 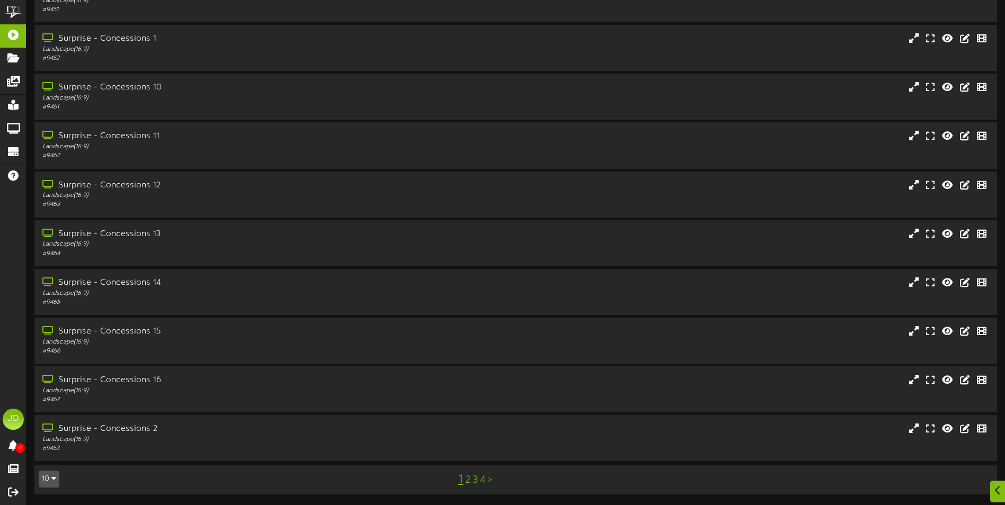 What do you see at coordinates (235, 10) in the screenshot?
I see `div: # 9451` at bounding box center [235, 10].